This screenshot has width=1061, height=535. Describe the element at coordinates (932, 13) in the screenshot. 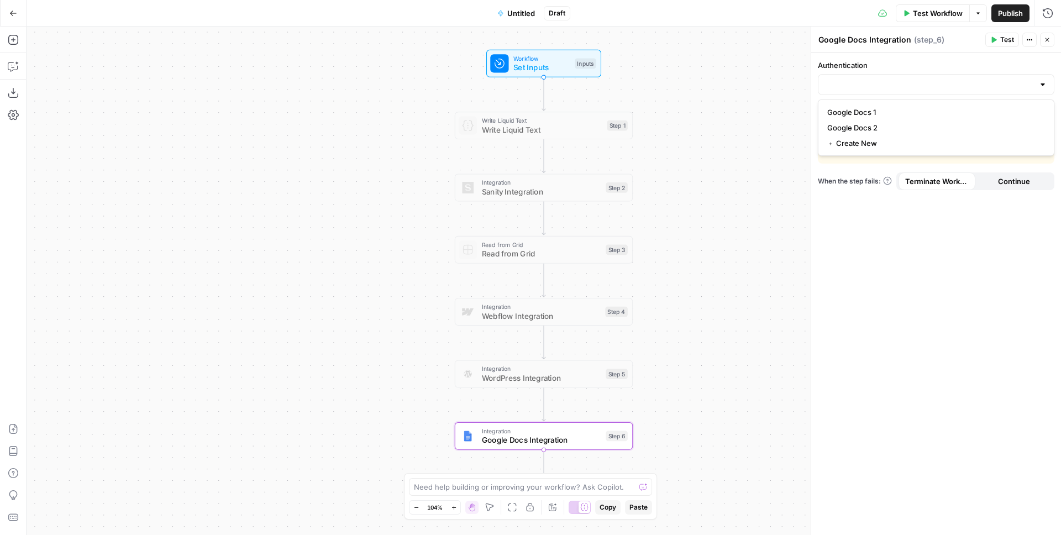

I see `button: Test Workflow` at that location.